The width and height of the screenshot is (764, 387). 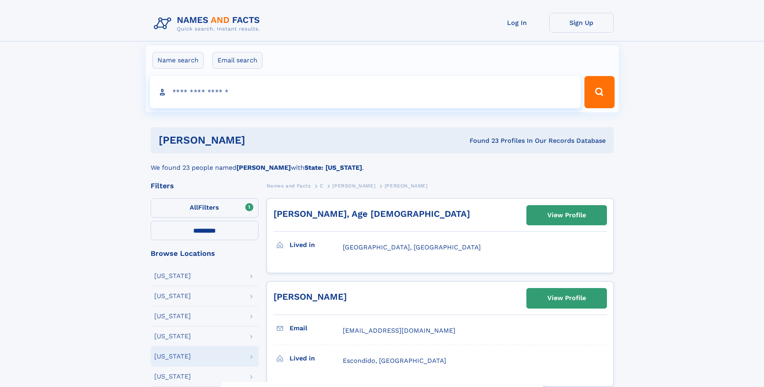 I want to click on div: We found 23 people named with ., so click(x=382, y=163).